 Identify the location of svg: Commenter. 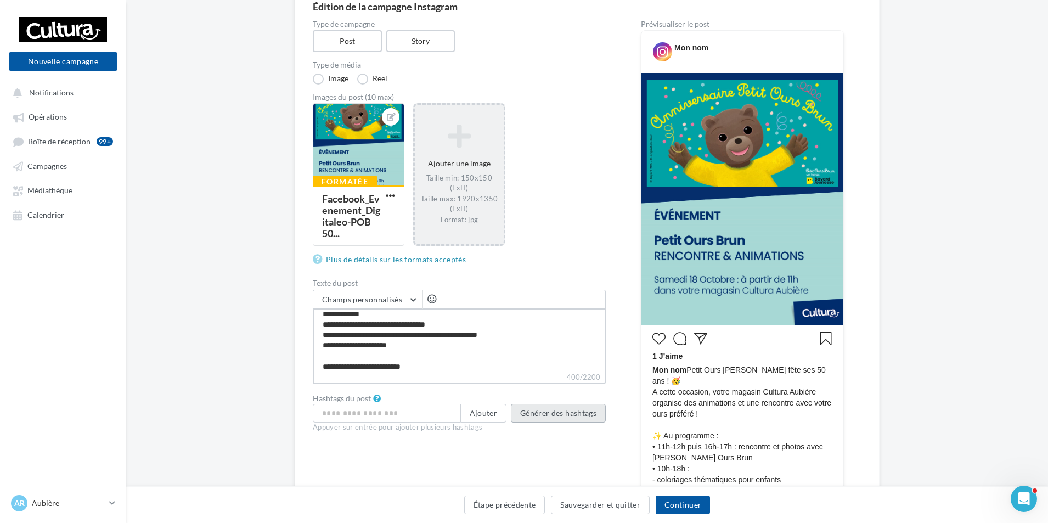
(680, 338).